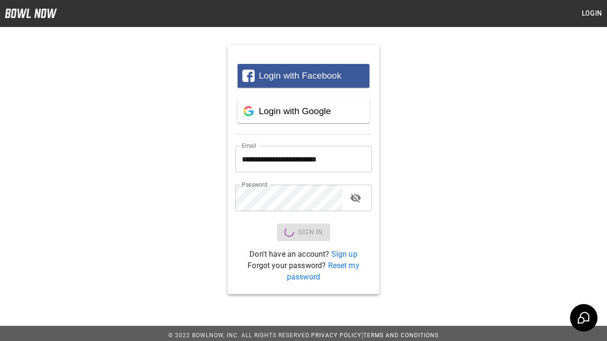 This screenshot has width=607, height=341. What do you see at coordinates (303, 255) in the screenshot?
I see `p: Don't have an account?` at bounding box center [303, 255].